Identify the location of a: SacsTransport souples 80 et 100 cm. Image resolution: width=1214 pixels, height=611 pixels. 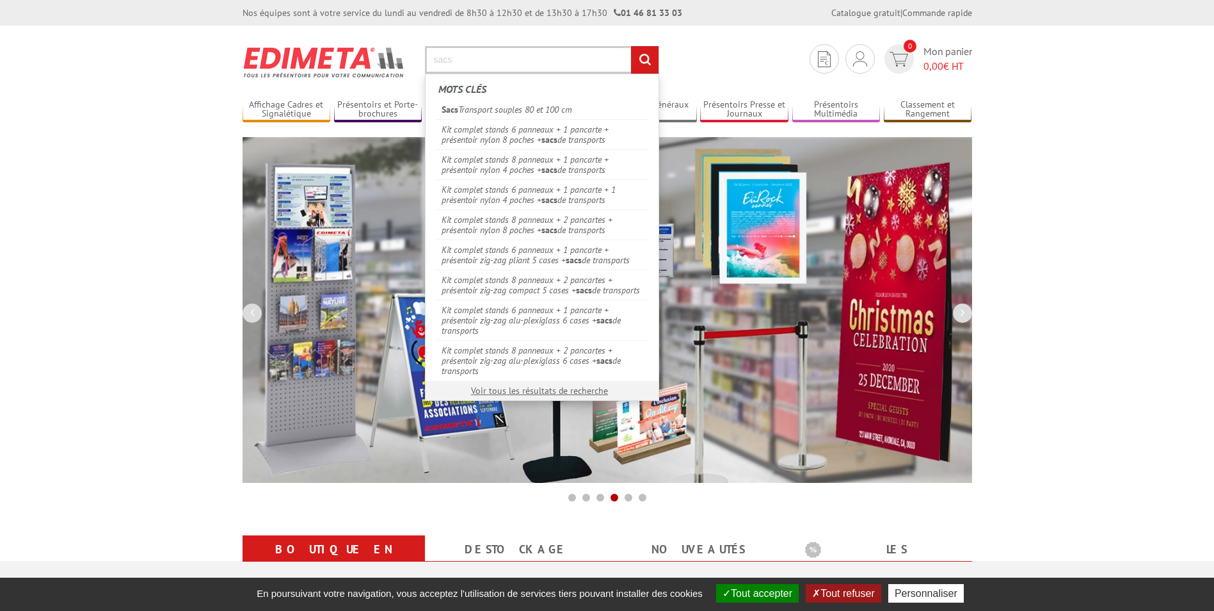
(542, 109).